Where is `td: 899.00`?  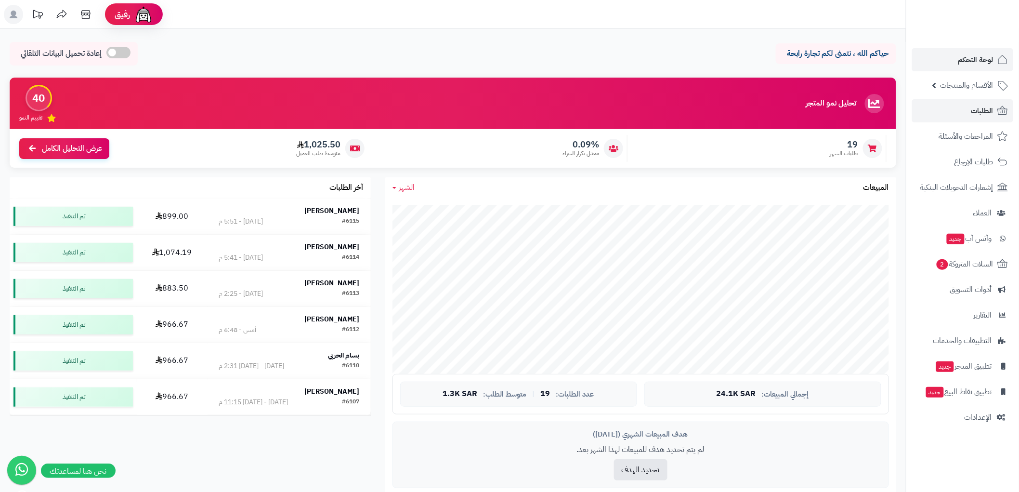
td: 899.00 is located at coordinates (172, 216).